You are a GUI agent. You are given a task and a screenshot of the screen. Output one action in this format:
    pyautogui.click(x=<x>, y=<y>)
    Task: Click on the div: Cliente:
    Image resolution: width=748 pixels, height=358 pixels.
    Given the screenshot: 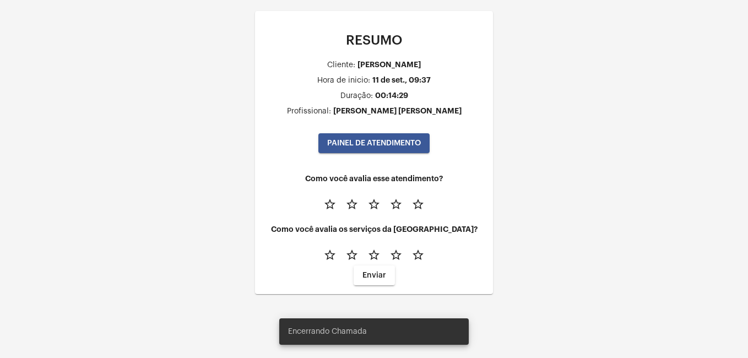 What is the action you would take?
    pyautogui.click(x=341, y=65)
    